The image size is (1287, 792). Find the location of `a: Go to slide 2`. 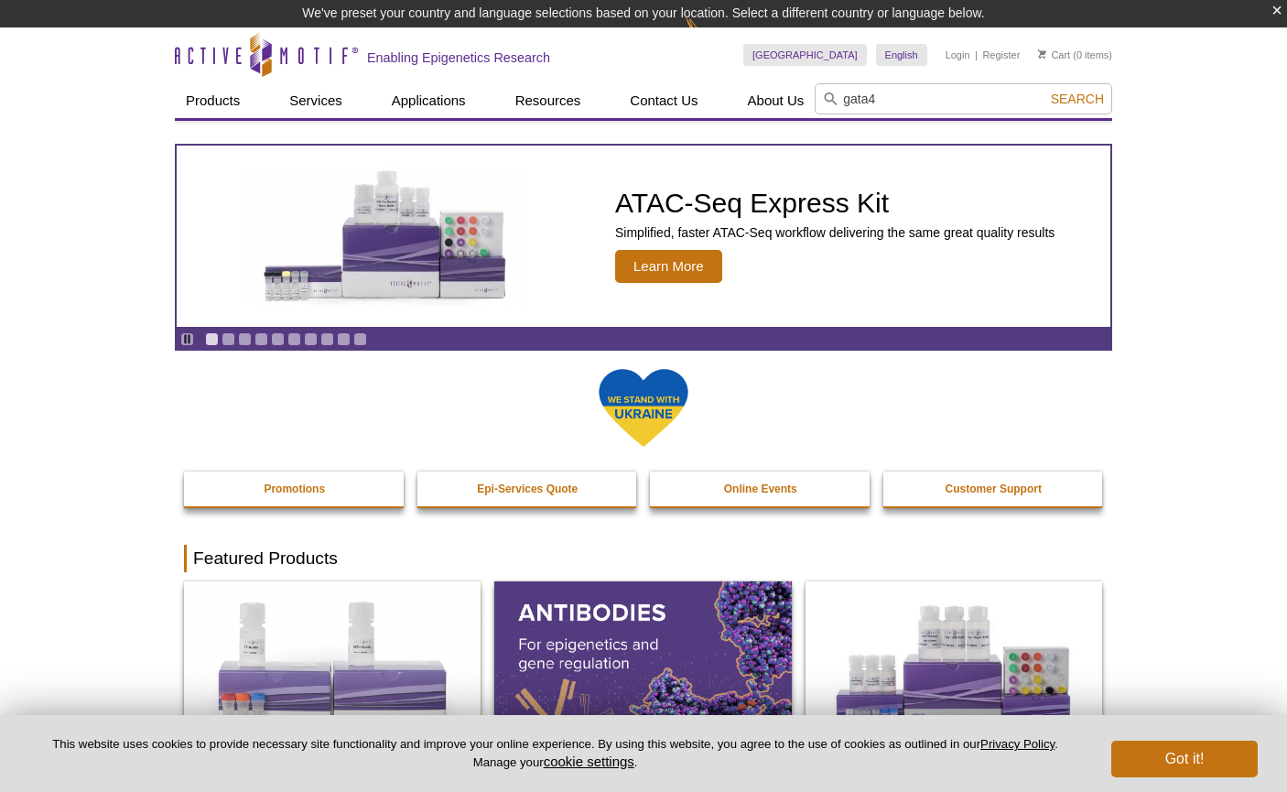

a: Go to slide 2 is located at coordinates (228, 339).